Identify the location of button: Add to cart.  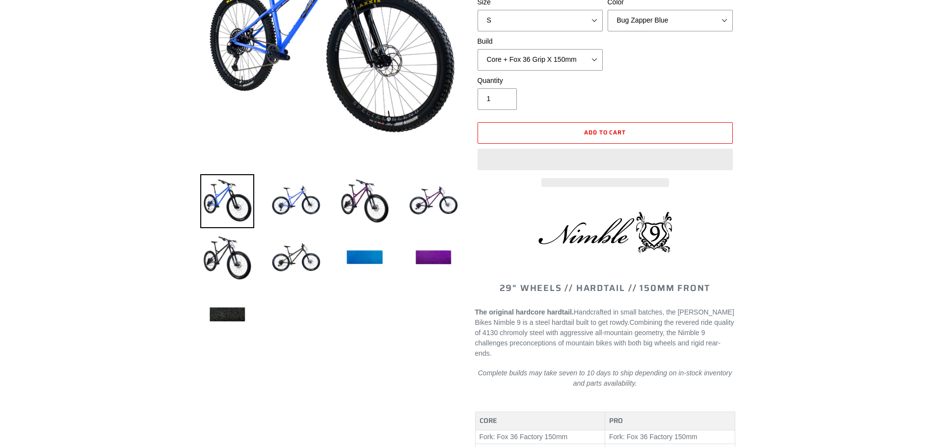
(605, 133).